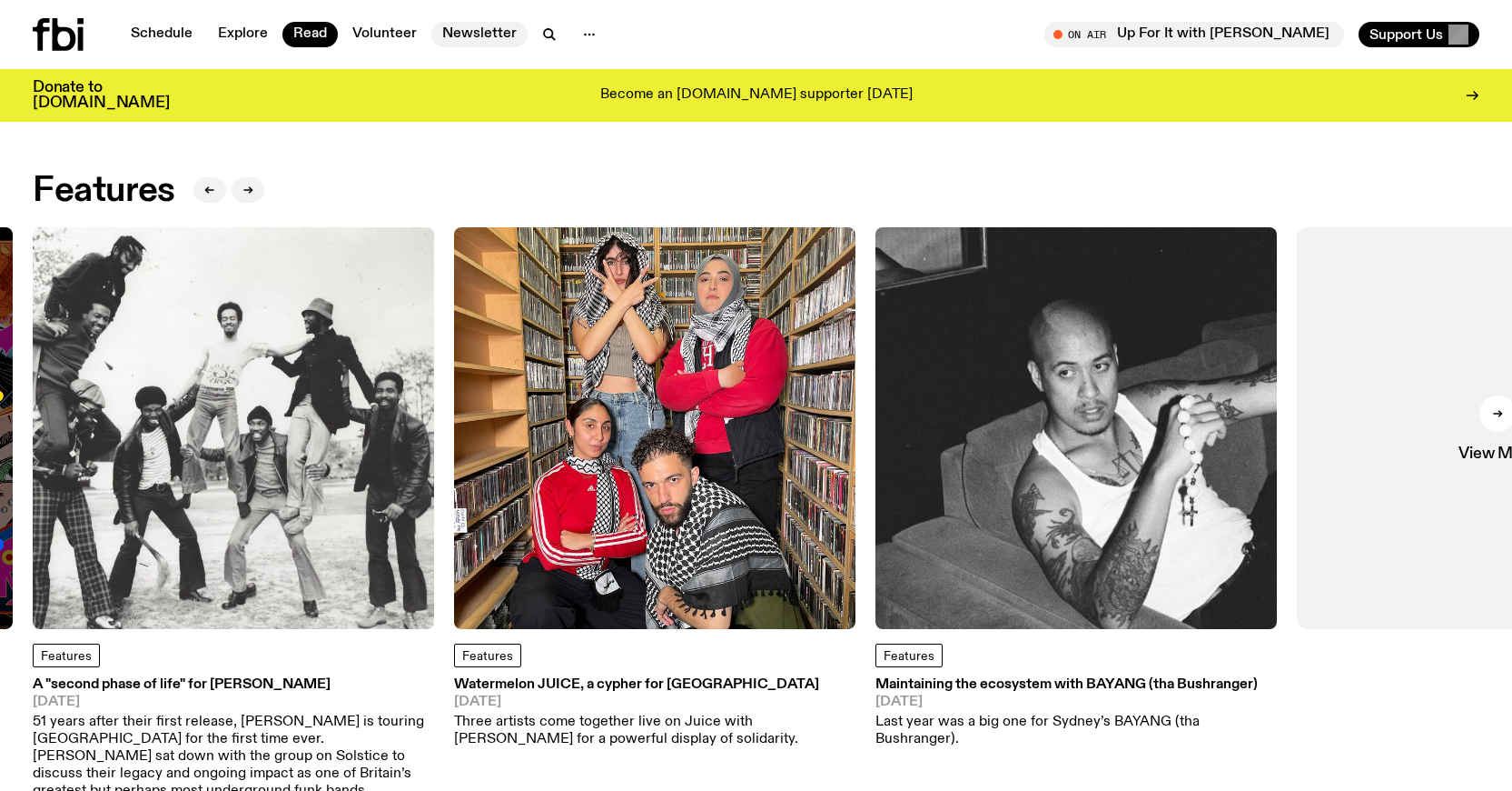 The image size is (1512, 791). Describe the element at coordinates (1076, 428) in the screenshot. I see `img: Black and white image of BAYANG sitting on a couch. He is wearing a white singlet and black pants...` at that location.